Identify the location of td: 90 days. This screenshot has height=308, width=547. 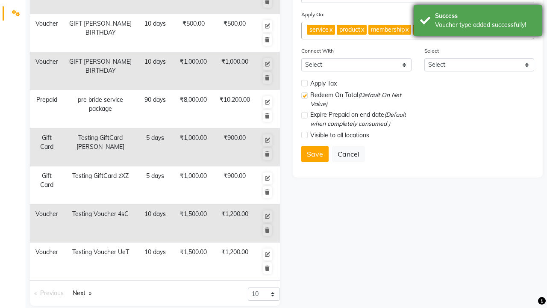
(155, 109).